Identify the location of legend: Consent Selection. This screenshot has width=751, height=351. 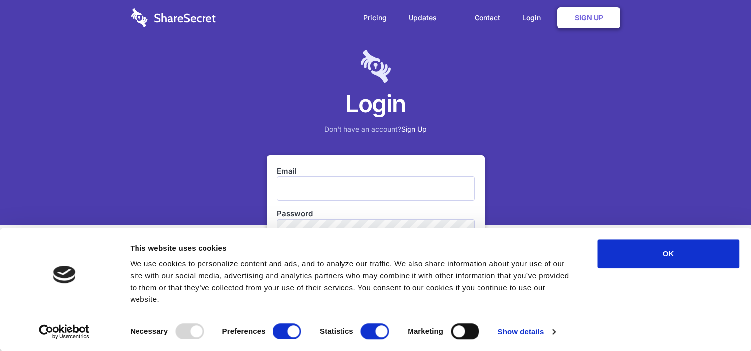
(130, 320).